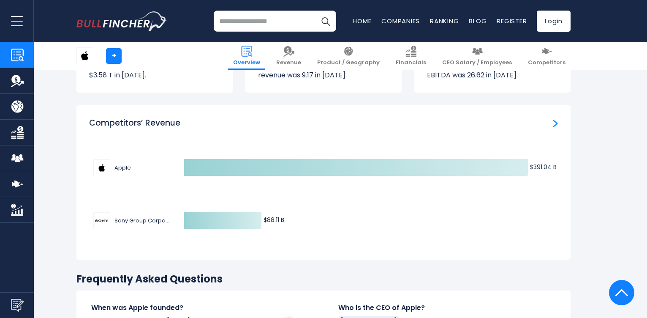  I want to click on text: $391.04 B, so click(543, 167).